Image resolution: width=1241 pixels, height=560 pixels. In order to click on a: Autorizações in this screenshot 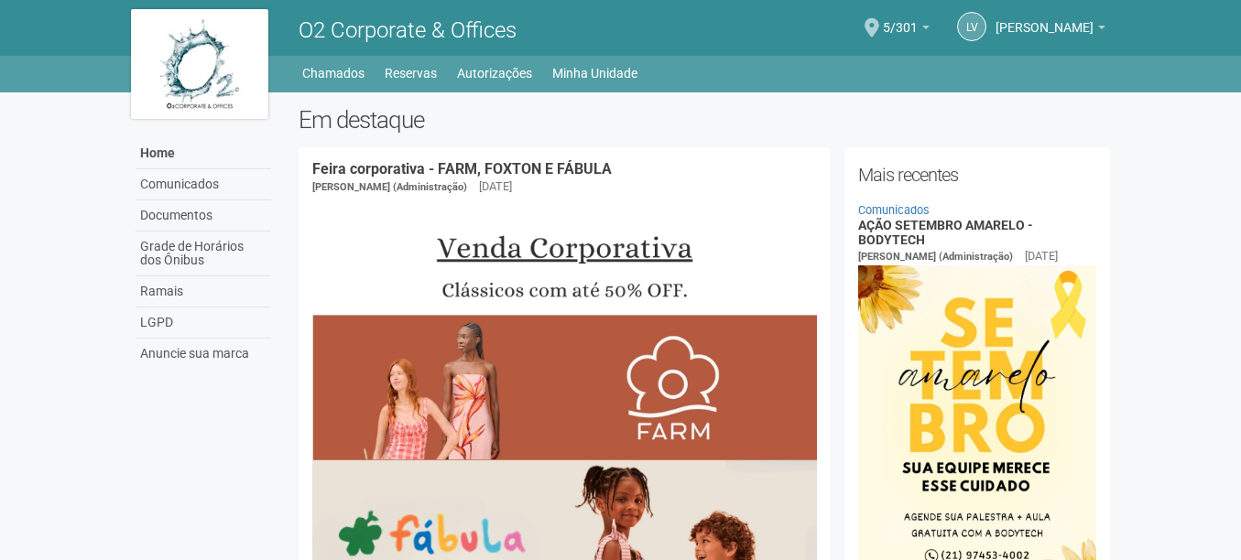, I will do `click(495, 73)`.